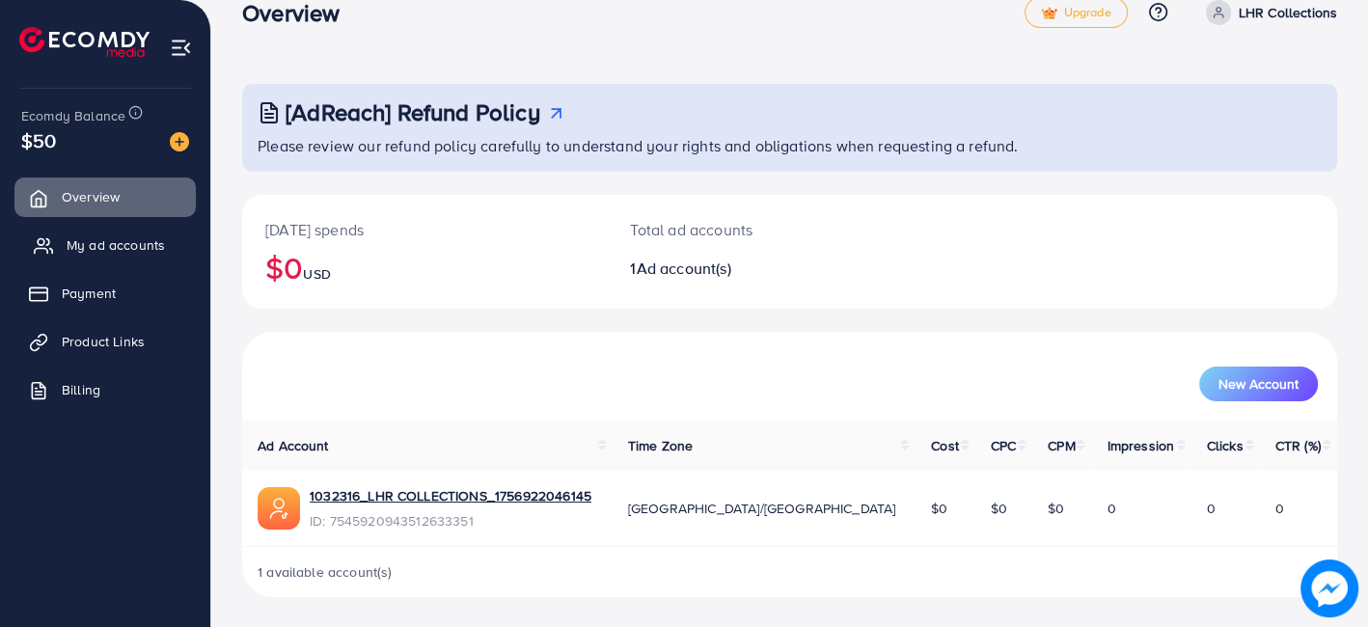  Describe the element at coordinates (316, 274) in the screenshot. I see `span: USD` at that location.